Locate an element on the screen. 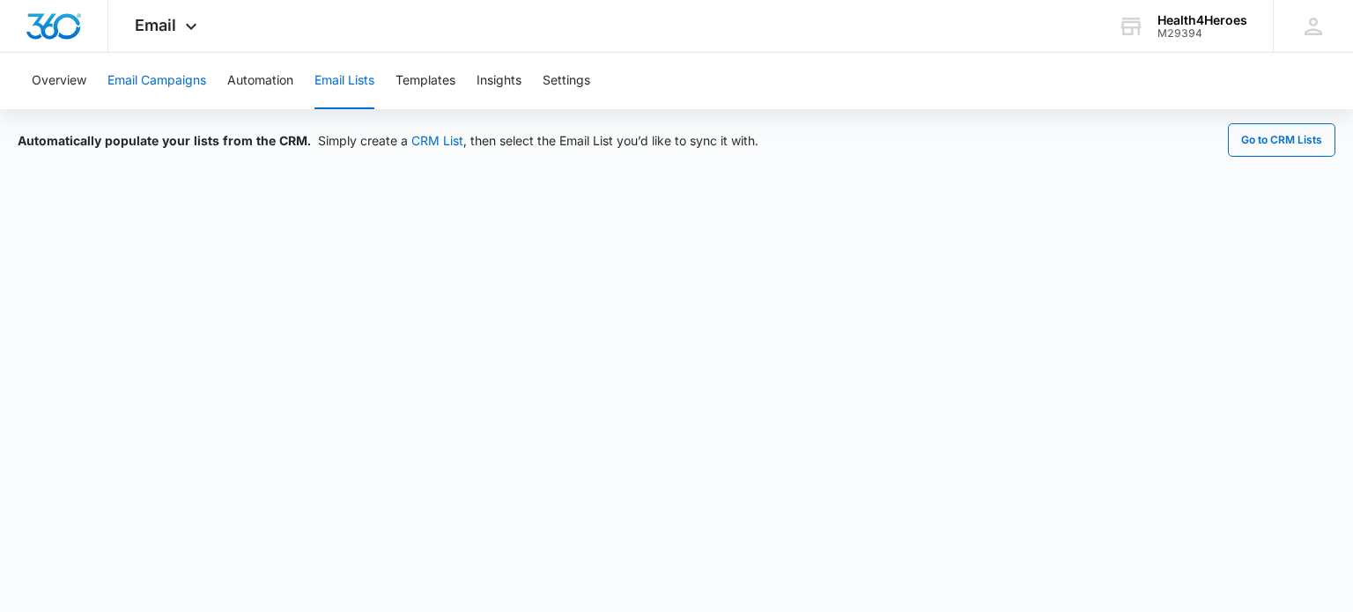  button: Overview is located at coordinates (59, 81).